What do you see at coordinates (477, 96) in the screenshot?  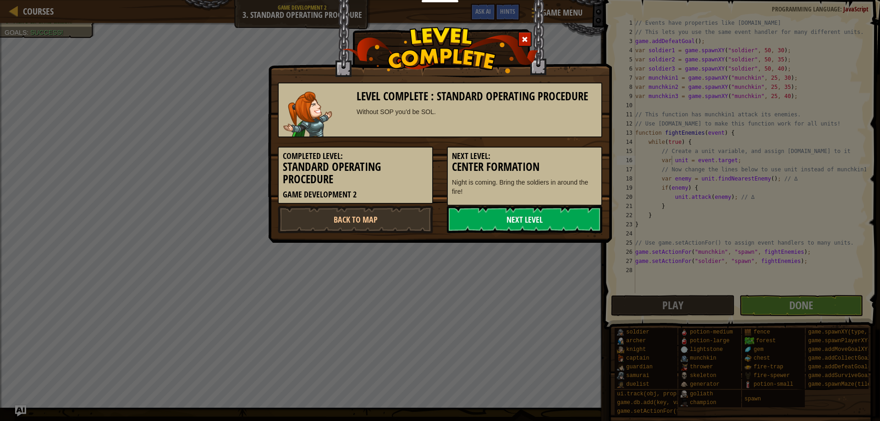 I see `h3: Level Complete : Standard Operating Procedure` at bounding box center [477, 96].